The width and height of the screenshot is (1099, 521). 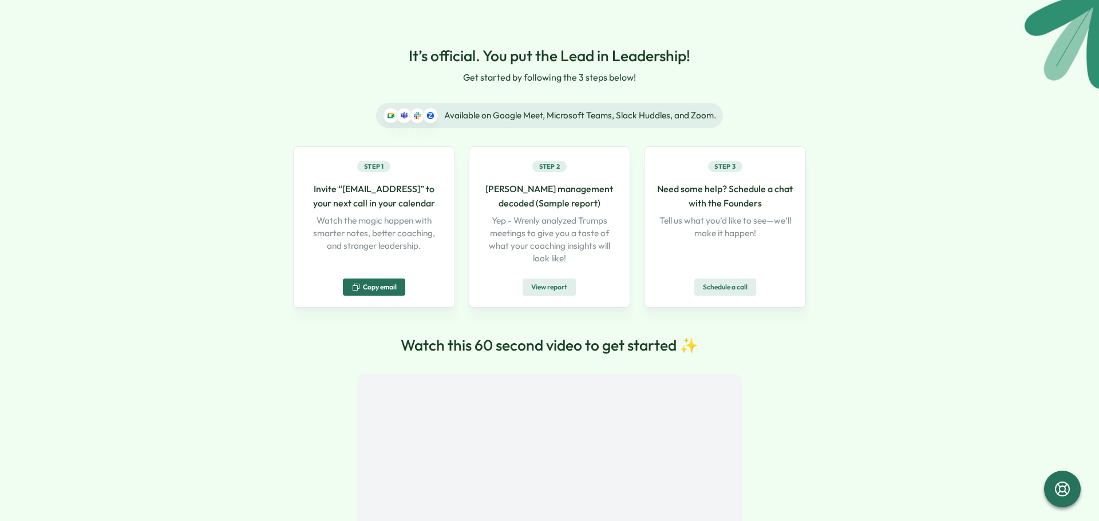 I want to click on span: Schedule a call, so click(x=725, y=287).